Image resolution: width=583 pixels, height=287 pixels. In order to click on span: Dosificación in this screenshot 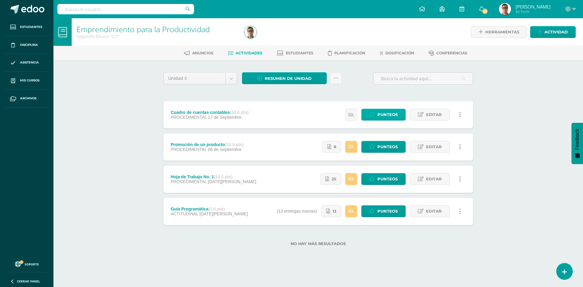, I will do `click(400, 53)`.